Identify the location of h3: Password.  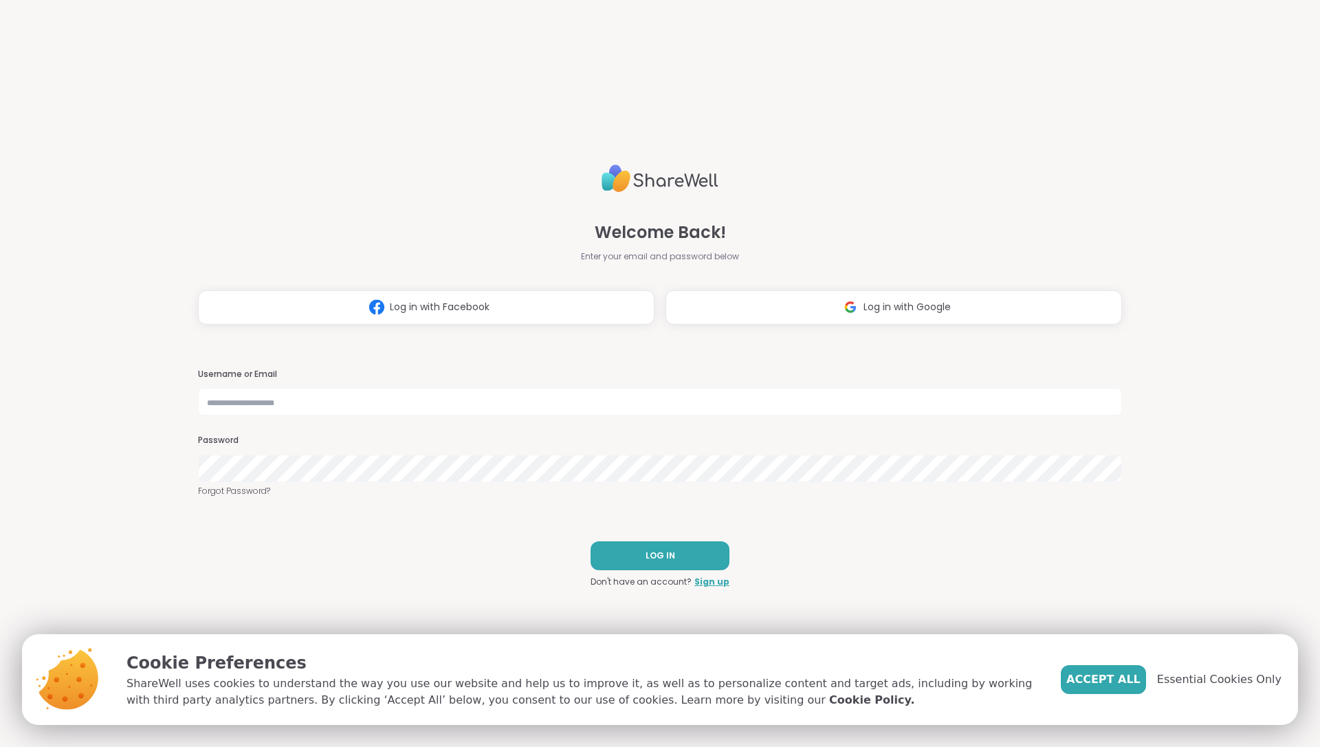
(660, 440).